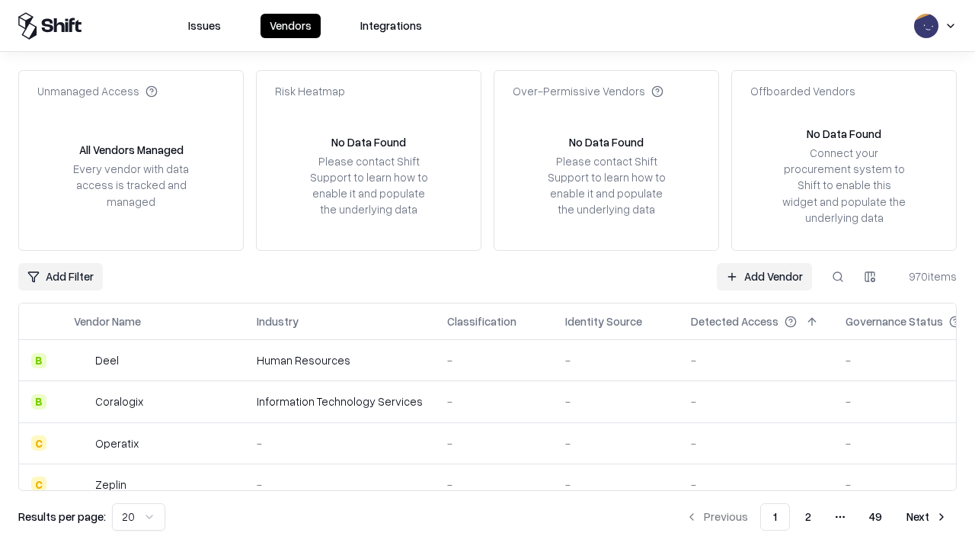  What do you see at coordinates (894, 321) in the screenshot?
I see `div: Governance Status` at bounding box center [894, 321].